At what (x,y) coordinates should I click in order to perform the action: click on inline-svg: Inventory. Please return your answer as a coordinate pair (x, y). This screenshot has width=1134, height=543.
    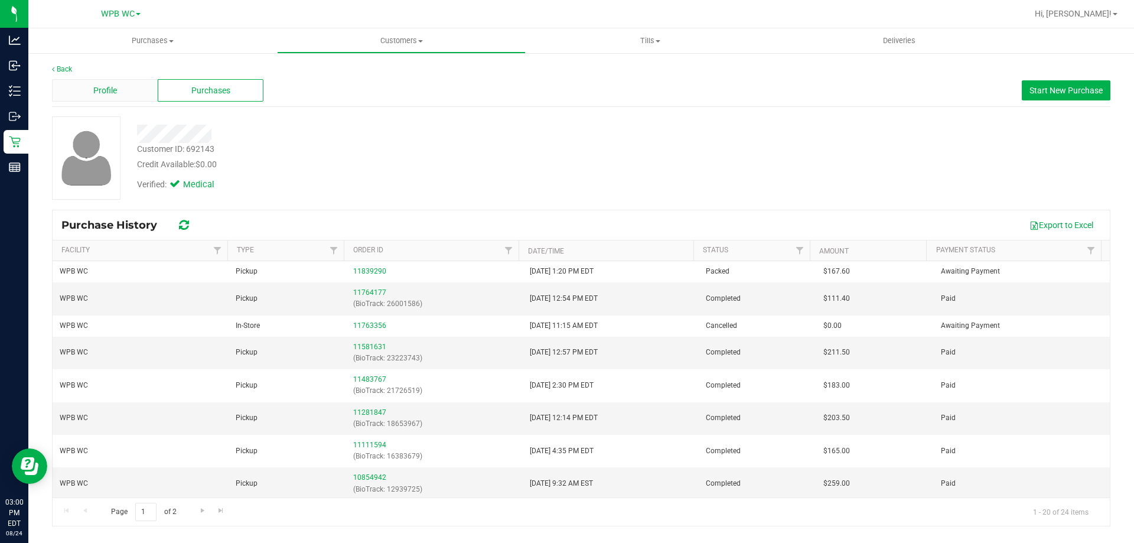
    Looking at the image, I should click on (15, 91).